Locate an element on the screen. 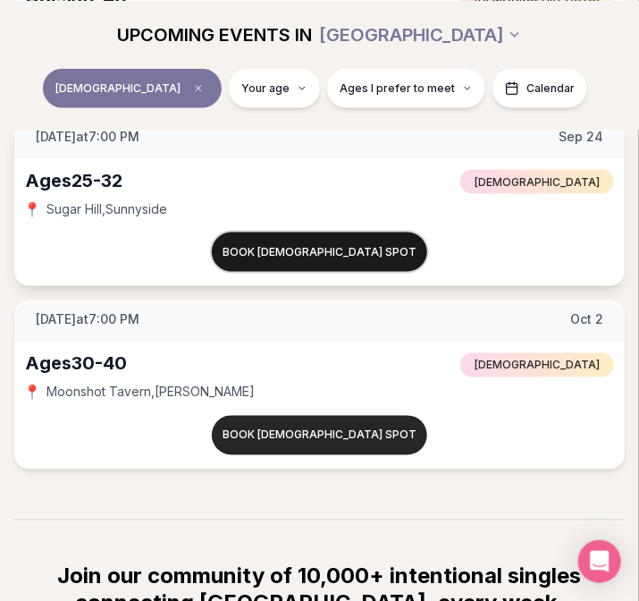 The image size is (639, 601). span: Your age is located at coordinates (266, 88).